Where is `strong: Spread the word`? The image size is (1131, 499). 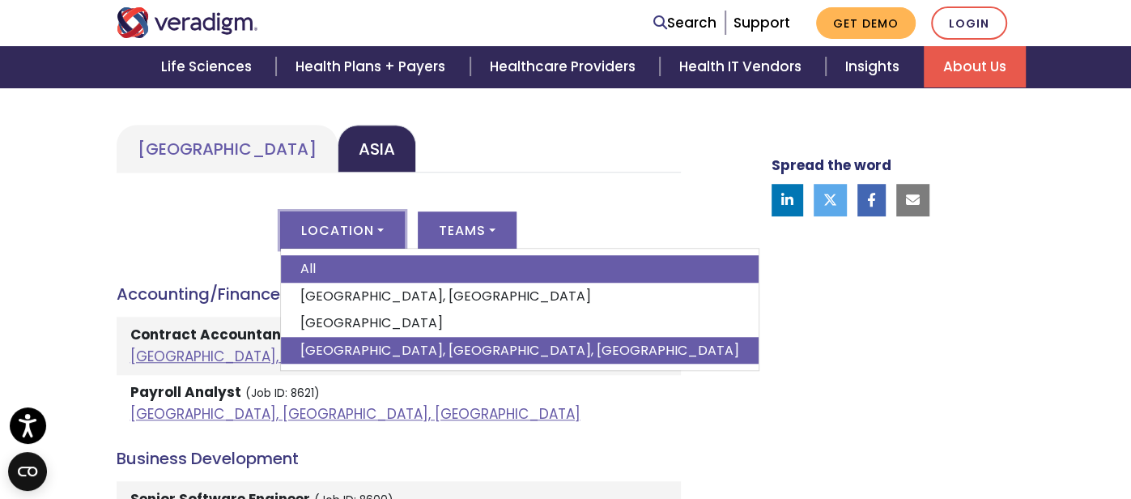
strong: Spread the word is located at coordinates (832, 165).